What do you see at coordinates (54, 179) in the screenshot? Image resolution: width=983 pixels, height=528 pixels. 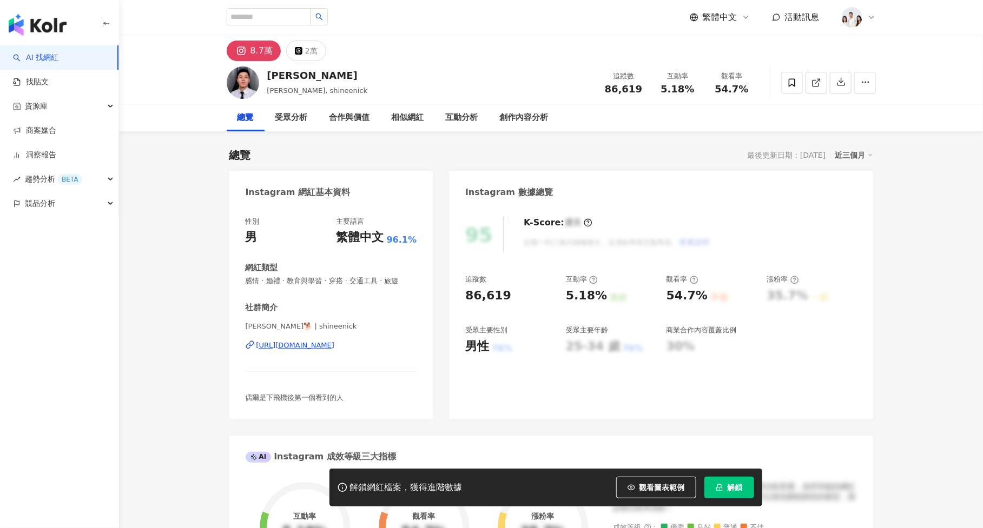 I see `span: 趨勢分析` at bounding box center [54, 179].